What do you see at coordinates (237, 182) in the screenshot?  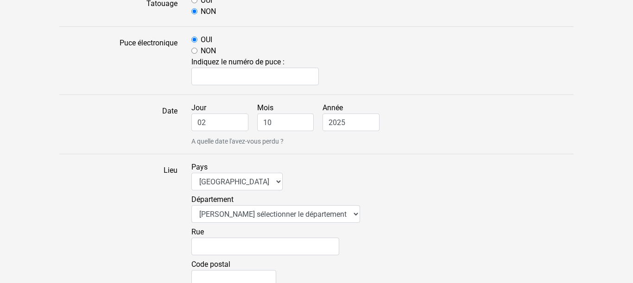 I see `select: Pays` at bounding box center [237, 182].